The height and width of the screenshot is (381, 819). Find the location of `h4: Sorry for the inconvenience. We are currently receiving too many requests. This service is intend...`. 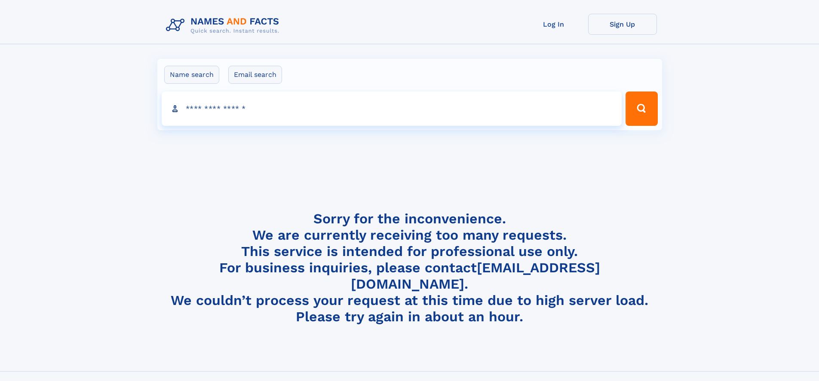

h4: Sorry for the inconvenience. We are currently receiving too many requests. This service is intend... is located at coordinates (410, 268).